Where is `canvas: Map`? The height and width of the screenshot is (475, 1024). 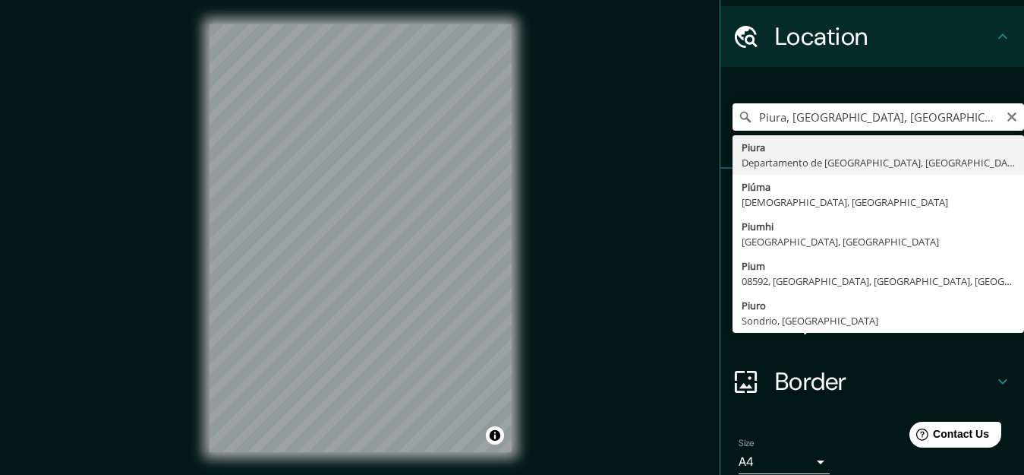
canvas: Map is located at coordinates (361, 238).